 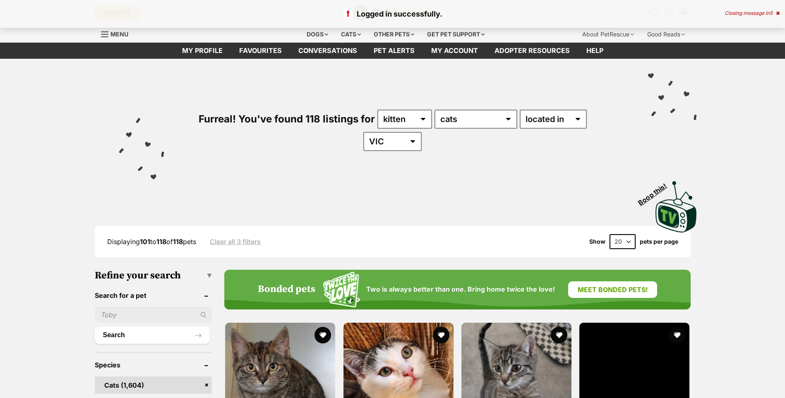 I want to click on p: Logged in successfully., so click(x=392, y=14).